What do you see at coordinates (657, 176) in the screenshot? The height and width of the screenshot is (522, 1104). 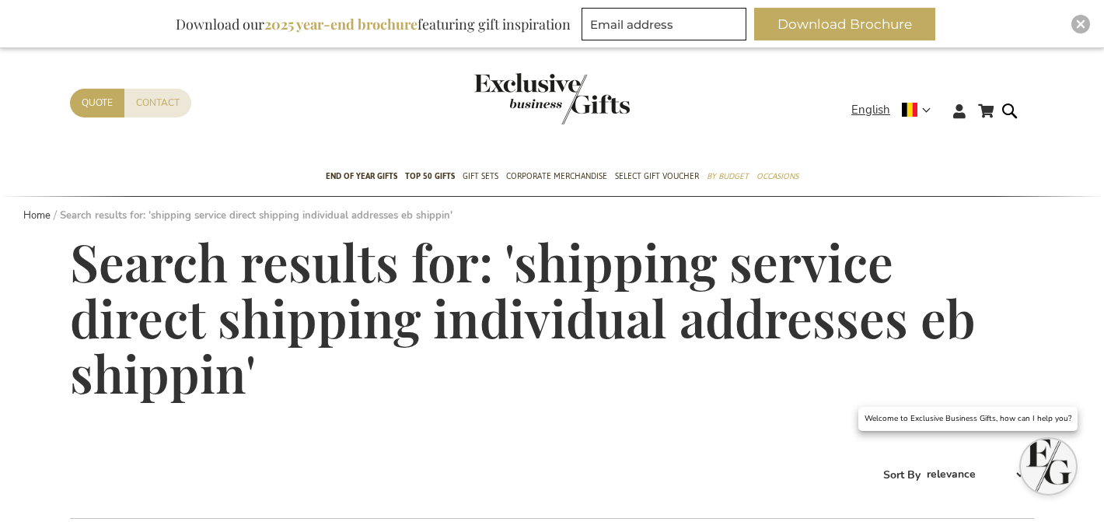 I see `span: Select Gift Voucher` at bounding box center [657, 176].